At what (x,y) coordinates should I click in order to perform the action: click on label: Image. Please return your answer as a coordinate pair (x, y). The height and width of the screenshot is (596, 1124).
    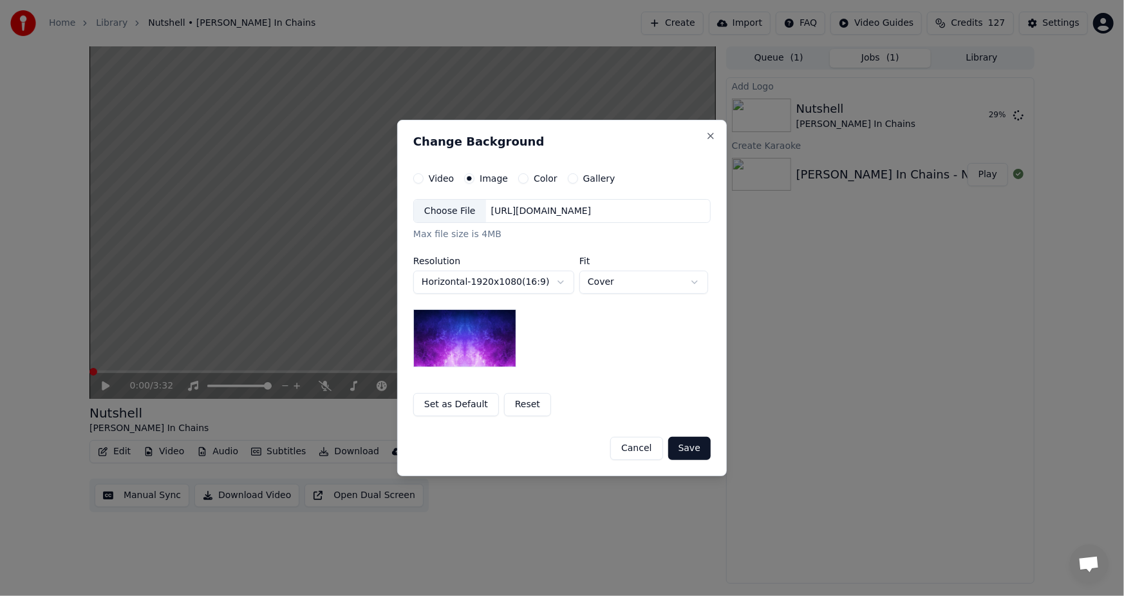
    Looking at the image, I should click on (494, 178).